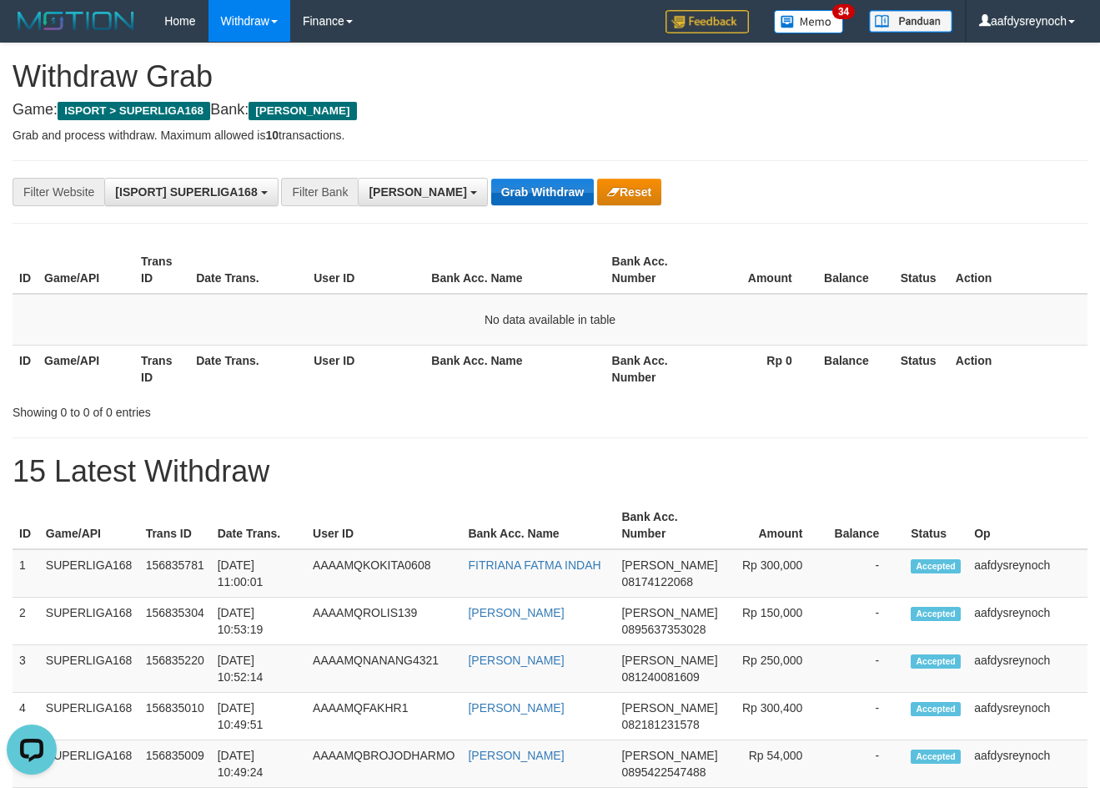 The height and width of the screenshot is (788, 1100). What do you see at coordinates (384, 621) in the screenshot?
I see `td: AAAAMQROLIS139` at bounding box center [384, 621].